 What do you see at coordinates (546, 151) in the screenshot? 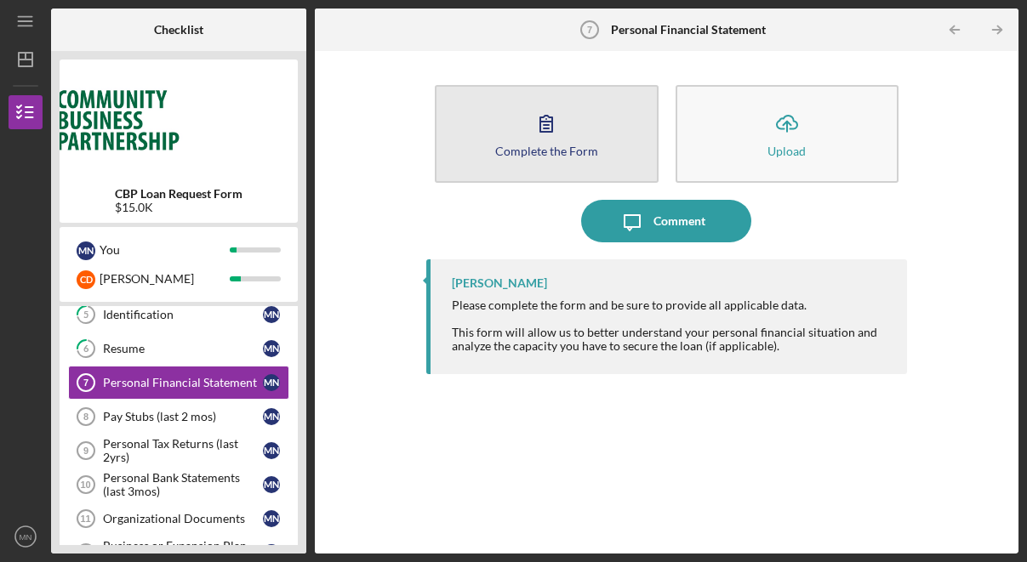
I see `div: Complete the Form` at bounding box center [546, 151].